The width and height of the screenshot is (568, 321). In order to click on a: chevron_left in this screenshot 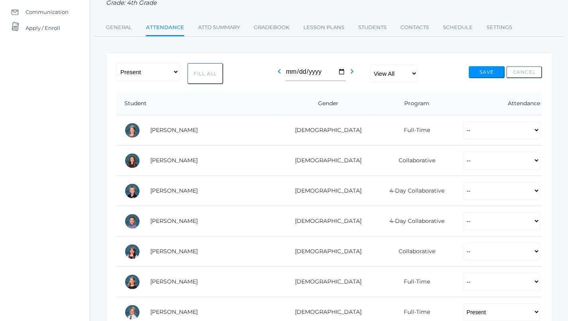, I will do `click(279, 74)`.